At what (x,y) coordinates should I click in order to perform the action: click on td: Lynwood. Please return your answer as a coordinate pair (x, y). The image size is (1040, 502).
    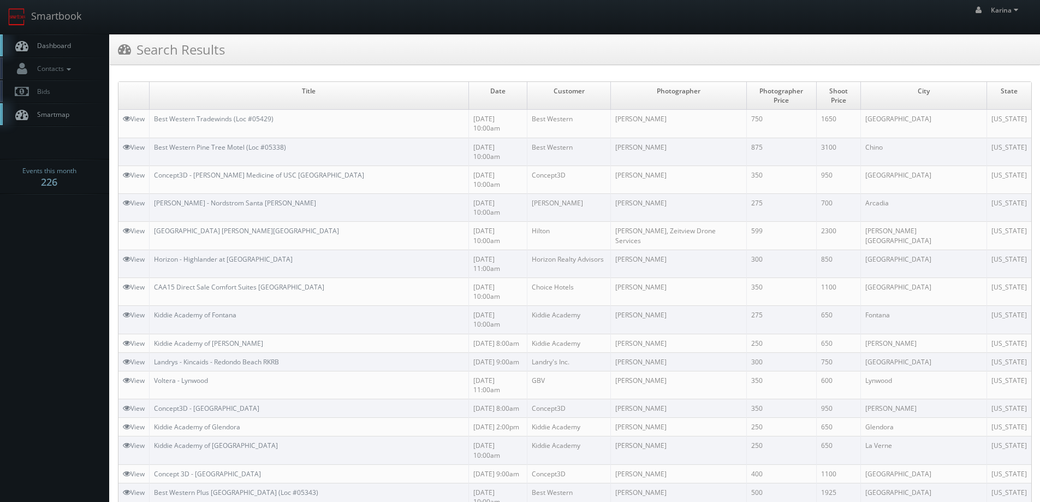
    Looking at the image, I should click on (924, 384).